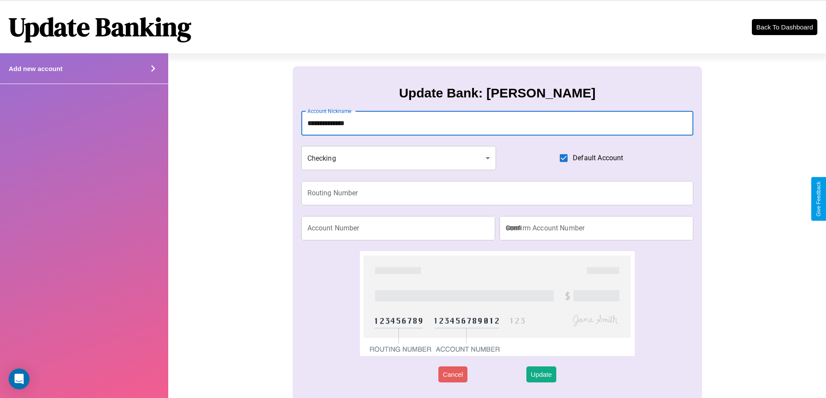  Describe the element at coordinates (36, 69) in the screenshot. I see `h4: Add new account` at that location.